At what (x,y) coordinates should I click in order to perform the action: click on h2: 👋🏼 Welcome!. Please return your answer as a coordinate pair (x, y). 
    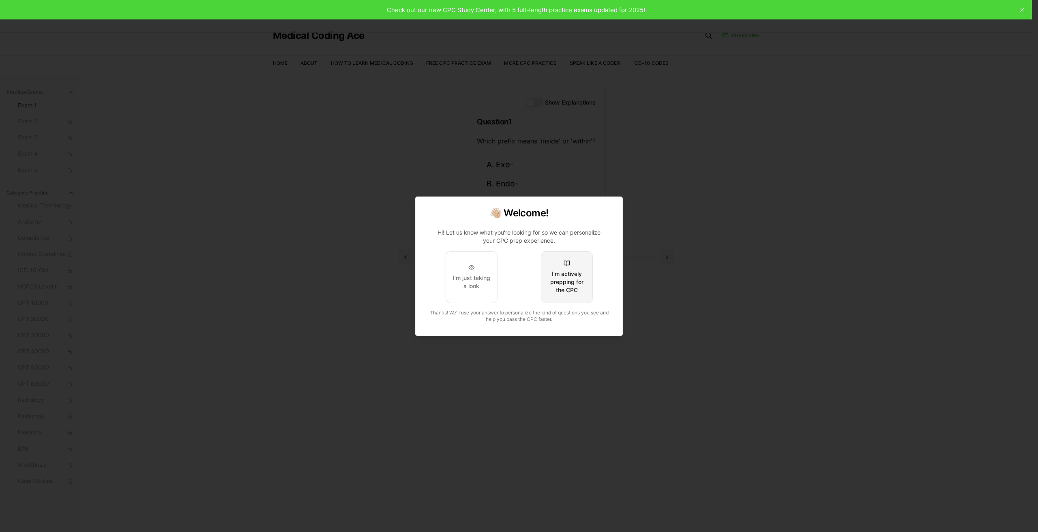
    Looking at the image, I should click on (519, 213).